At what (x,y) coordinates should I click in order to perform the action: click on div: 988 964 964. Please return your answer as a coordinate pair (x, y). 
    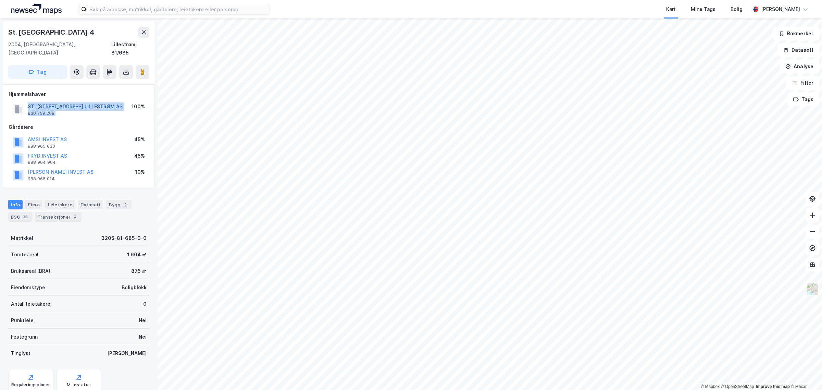
    Looking at the image, I should click on (42, 162).